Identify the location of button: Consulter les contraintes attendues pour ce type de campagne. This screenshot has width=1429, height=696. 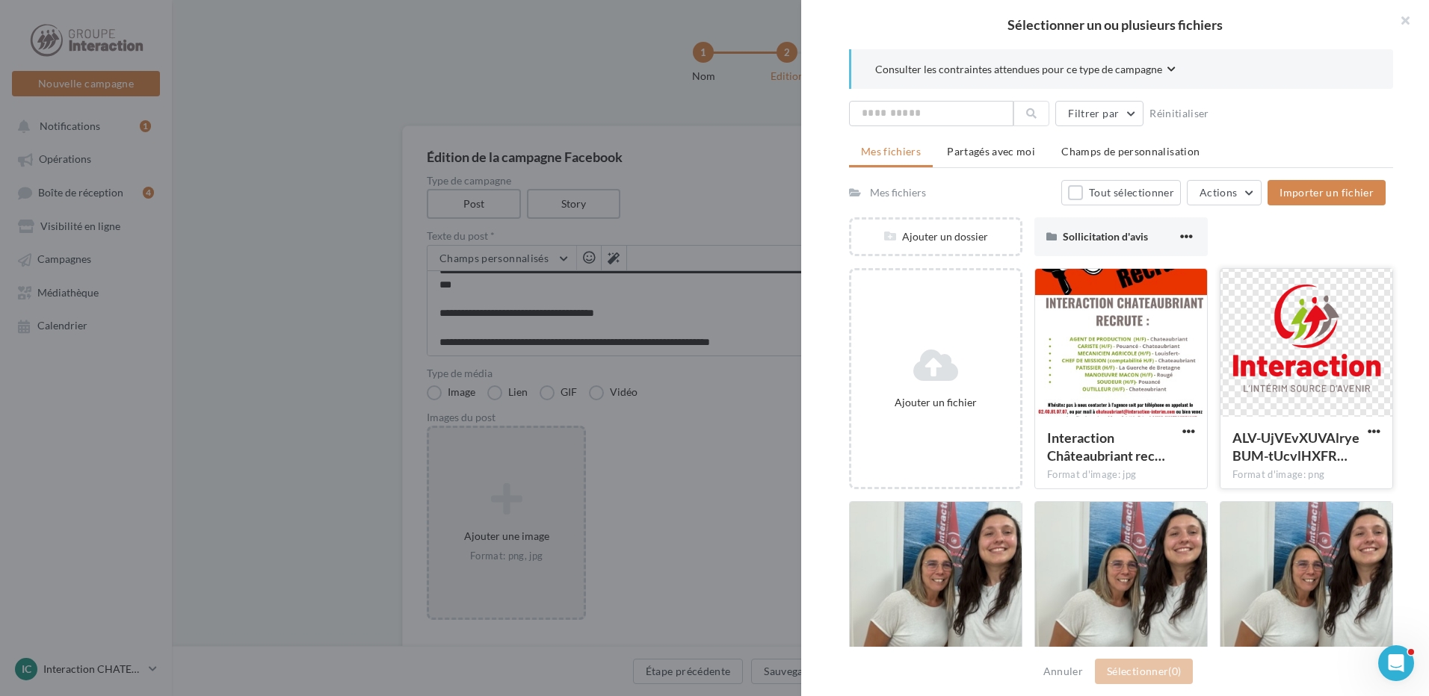
(1025, 70).